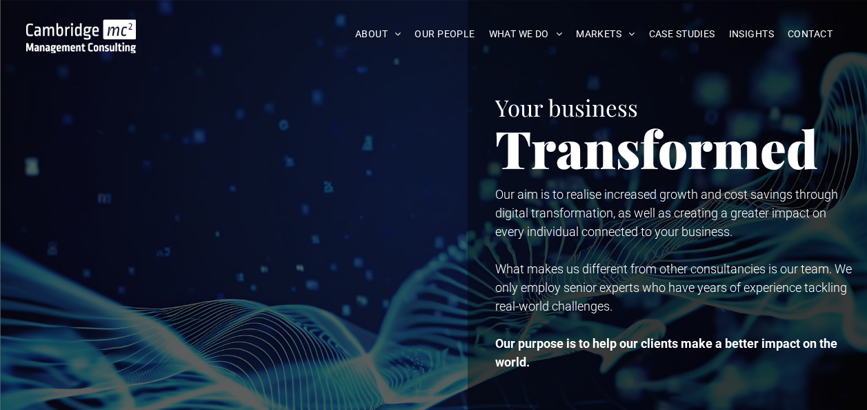 The width and height of the screenshot is (867, 410). What do you see at coordinates (81, 28) in the screenshot?
I see `a: Your Business Transformed | Cambridge Management Consulting` at bounding box center [81, 28].